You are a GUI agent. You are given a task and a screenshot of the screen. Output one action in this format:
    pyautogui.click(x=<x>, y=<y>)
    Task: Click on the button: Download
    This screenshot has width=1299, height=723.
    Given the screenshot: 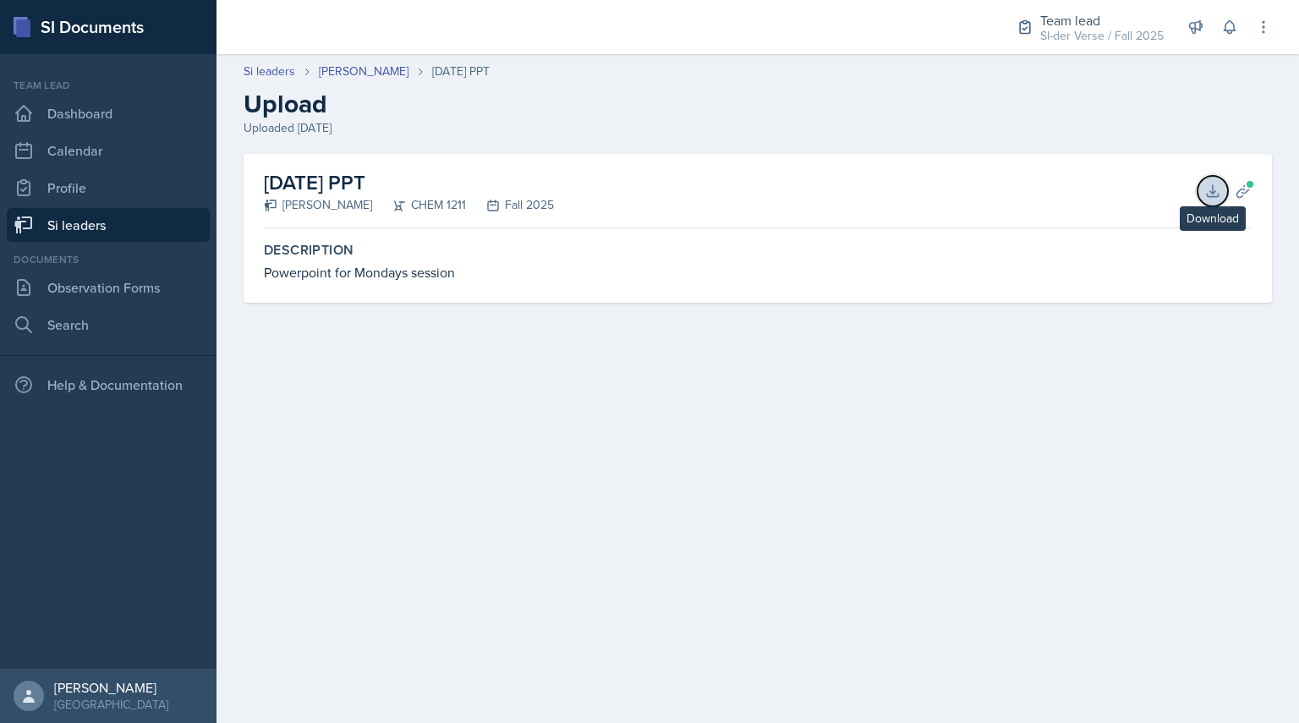 What is the action you would take?
    pyautogui.click(x=1212, y=191)
    